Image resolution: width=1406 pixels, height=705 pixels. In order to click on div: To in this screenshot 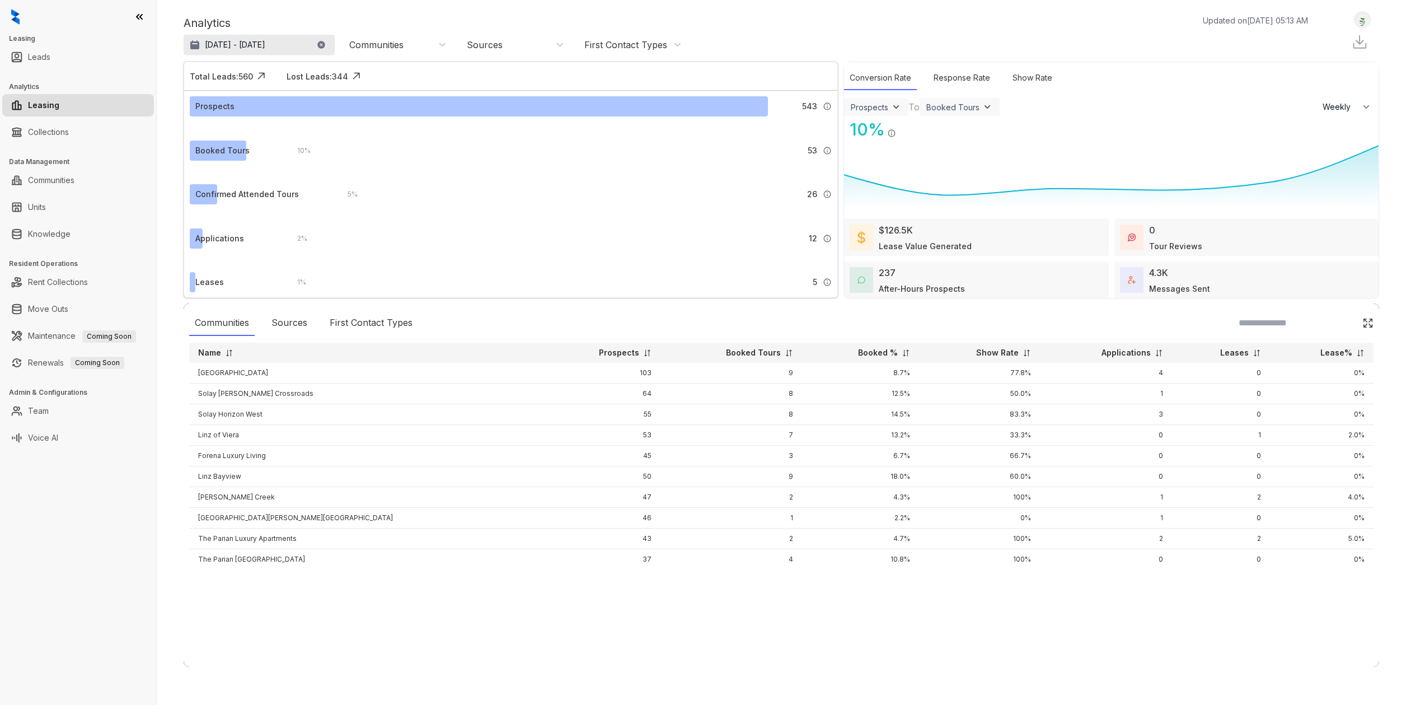, I will do `click(914, 107)`.